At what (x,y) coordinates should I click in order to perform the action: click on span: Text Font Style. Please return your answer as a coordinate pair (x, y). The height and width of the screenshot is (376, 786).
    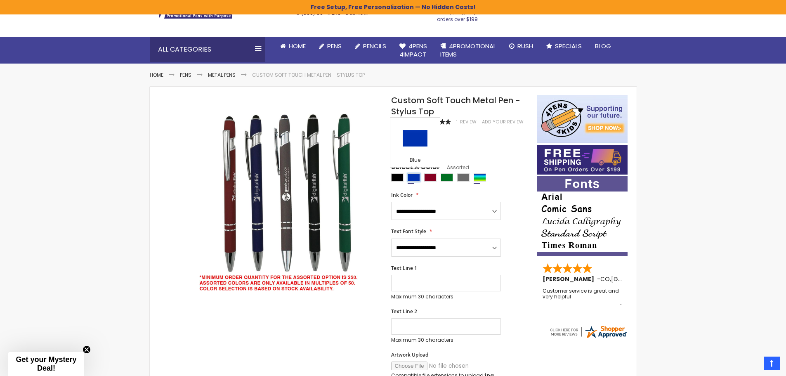
    Looking at the image, I should click on (409, 231).